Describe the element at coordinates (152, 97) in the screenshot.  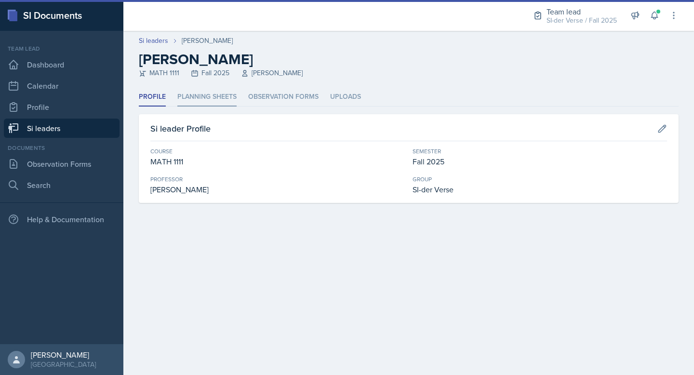
I see `li: Profile` at that location.